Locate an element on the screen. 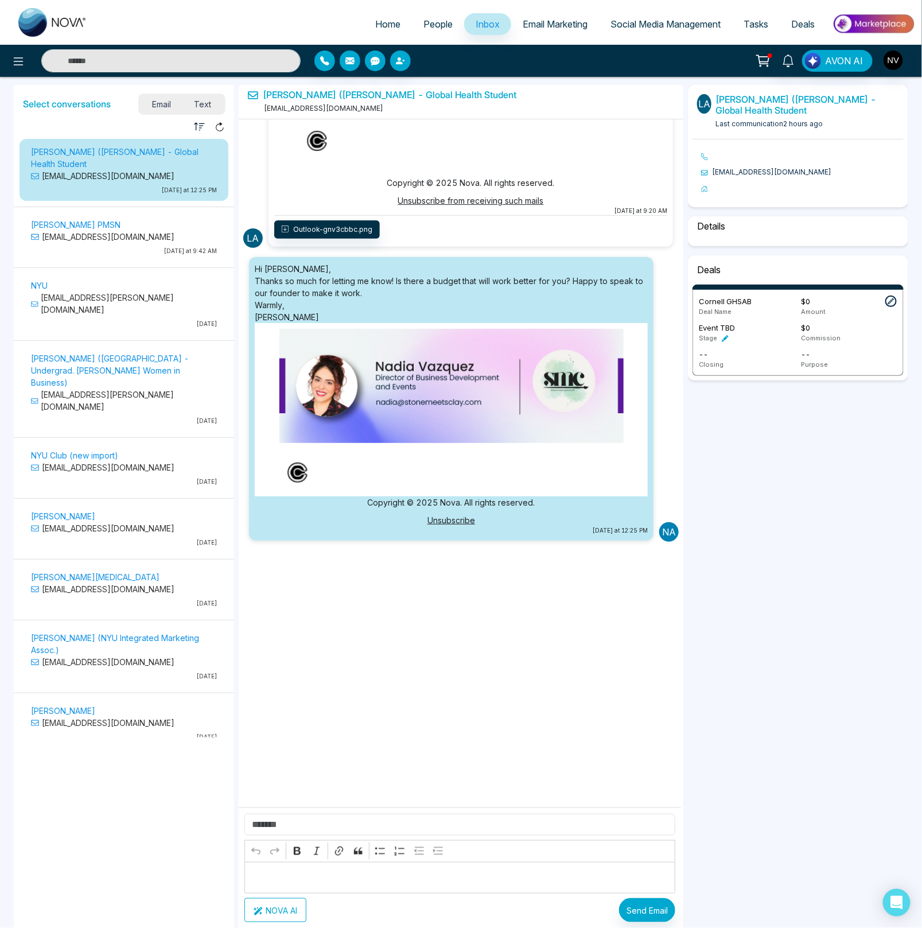 The height and width of the screenshot is (928, 922). div: Editor editing area: main is located at coordinates (460, 878).